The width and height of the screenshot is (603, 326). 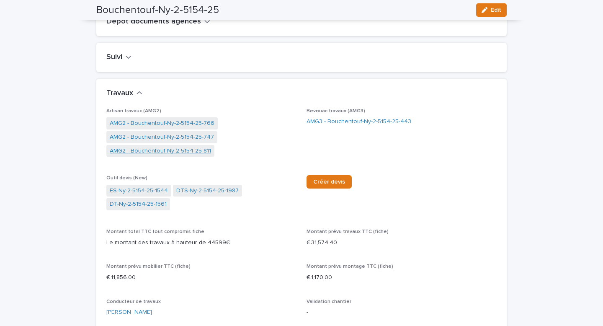 I want to click on a: ES-Ny-2-5154-25-1544, so click(x=139, y=190).